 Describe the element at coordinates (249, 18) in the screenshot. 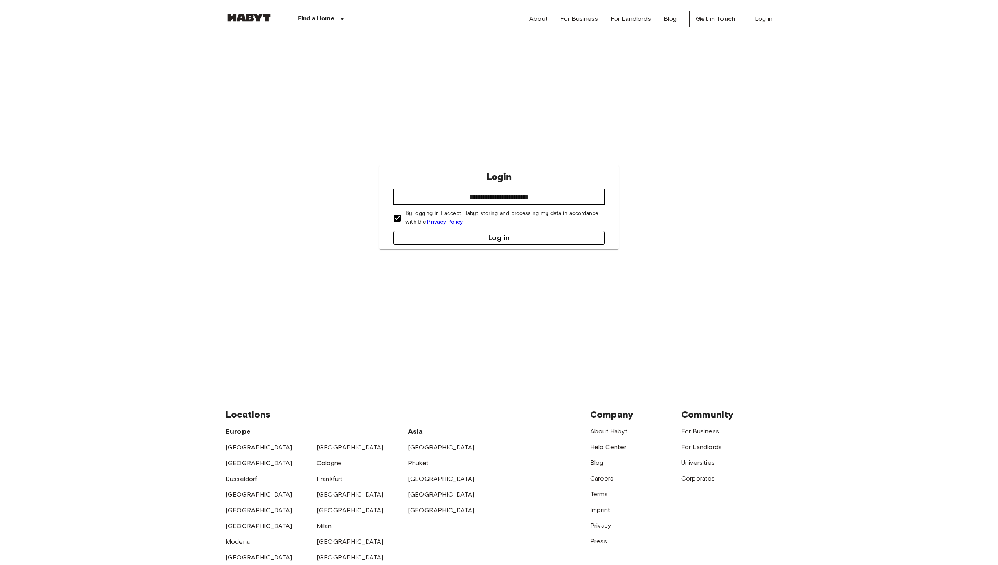

I see `img: Habyt` at that location.